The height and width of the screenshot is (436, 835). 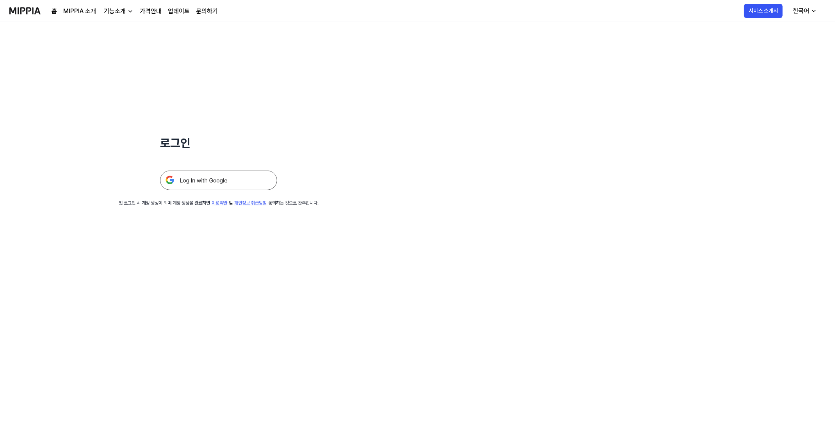 I want to click on a: 서비스 소개서, so click(x=763, y=11).